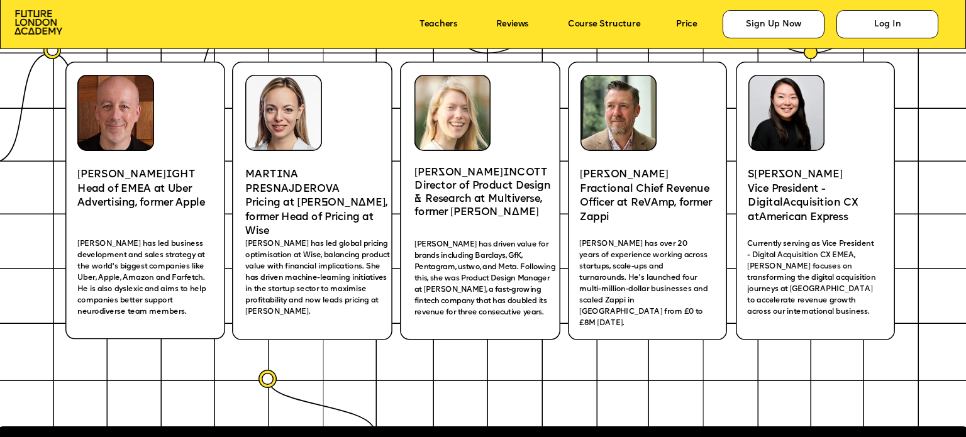  What do you see at coordinates (184, 175) in the screenshot?
I see `span: GHT` at bounding box center [184, 175].